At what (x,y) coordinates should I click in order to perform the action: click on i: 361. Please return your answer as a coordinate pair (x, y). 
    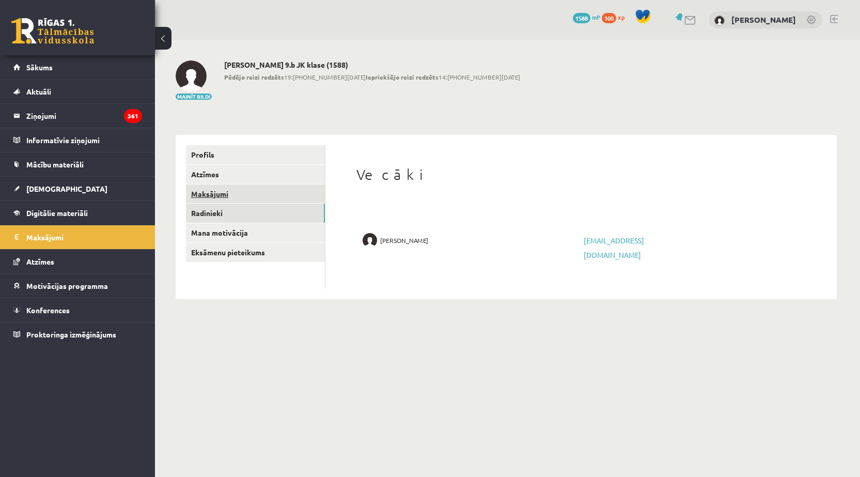
    Looking at the image, I should click on (133, 116).